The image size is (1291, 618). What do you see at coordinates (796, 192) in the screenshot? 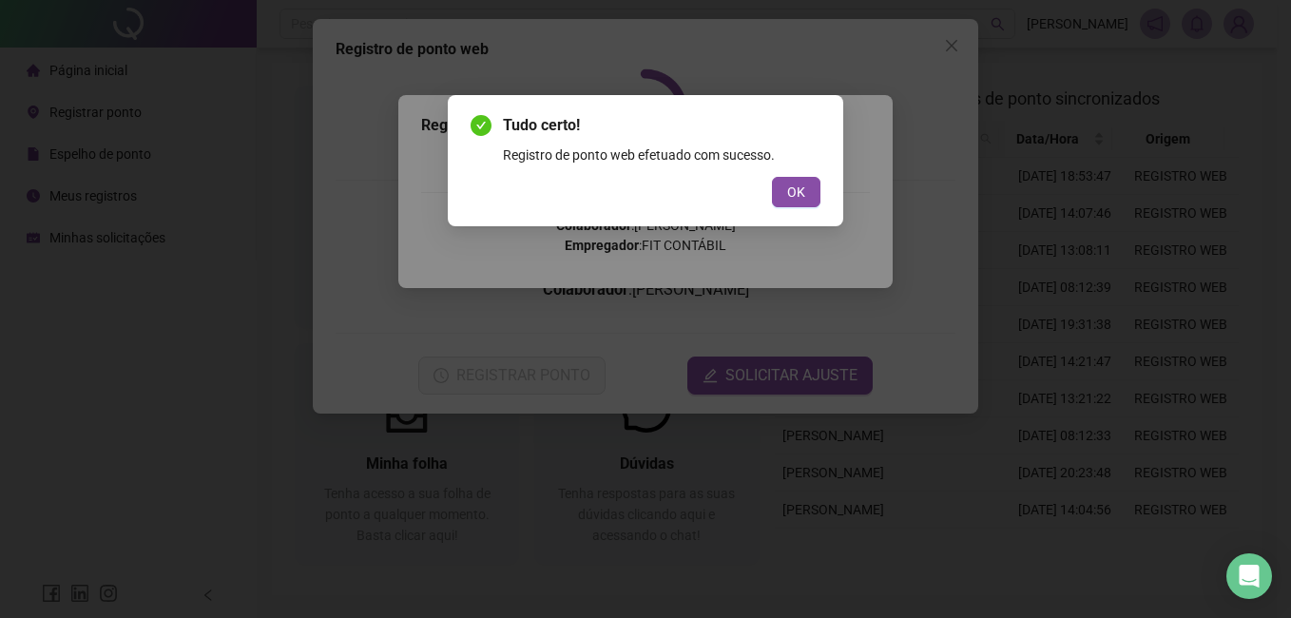
I see `span: OK` at bounding box center [796, 192].